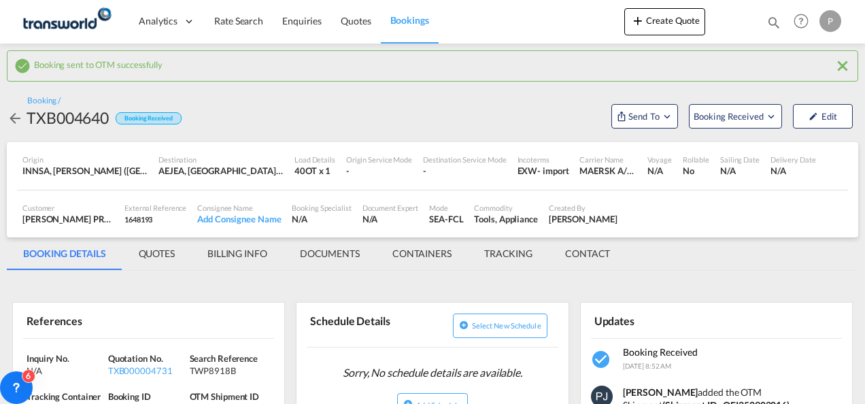  What do you see at coordinates (583, 219) in the screenshot?
I see `div: Pratik Jaiswal` at bounding box center [583, 219].